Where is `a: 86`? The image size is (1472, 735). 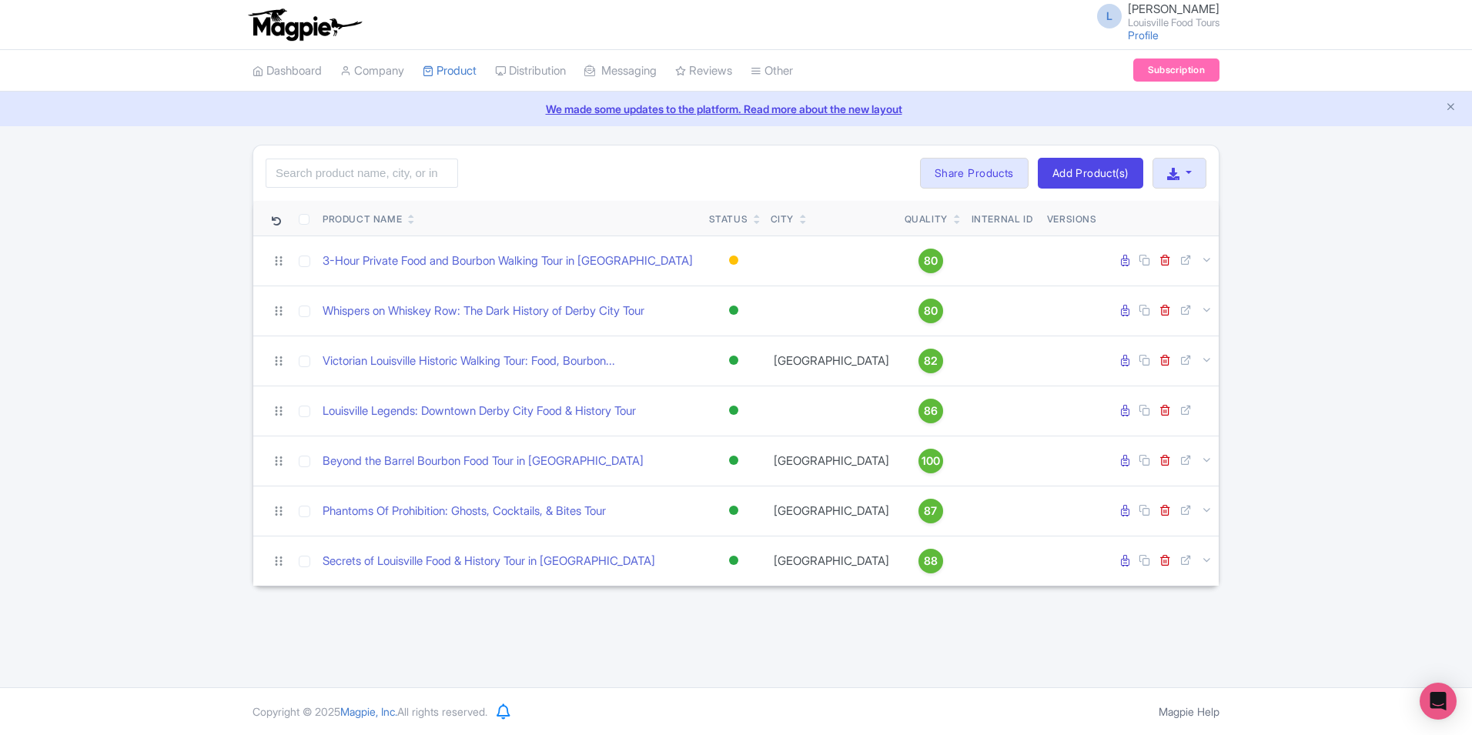 a: 86 is located at coordinates (931, 411).